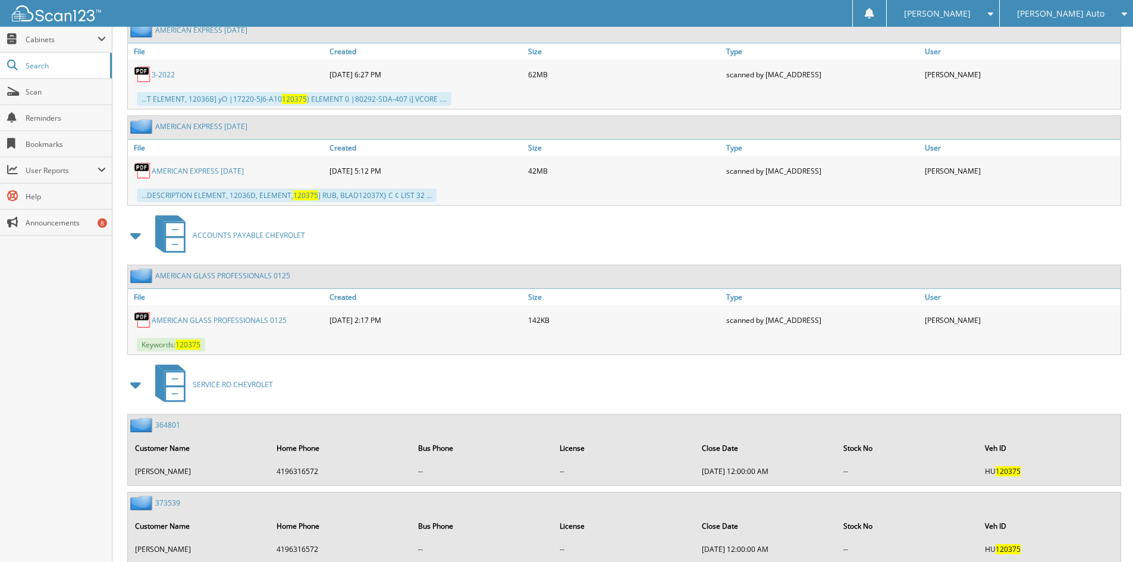 The height and width of the screenshot is (562, 1133). I want to click on div: 62MB, so click(625, 74).